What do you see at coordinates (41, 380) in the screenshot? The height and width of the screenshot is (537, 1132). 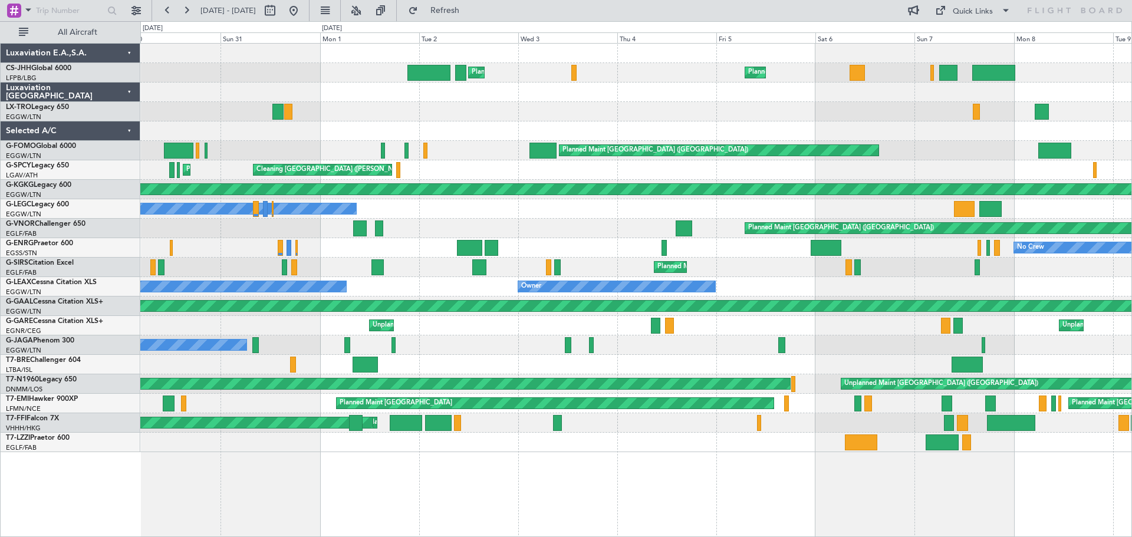 I see `a: T7-N1960Legacy 650` at bounding box center [41, 380].